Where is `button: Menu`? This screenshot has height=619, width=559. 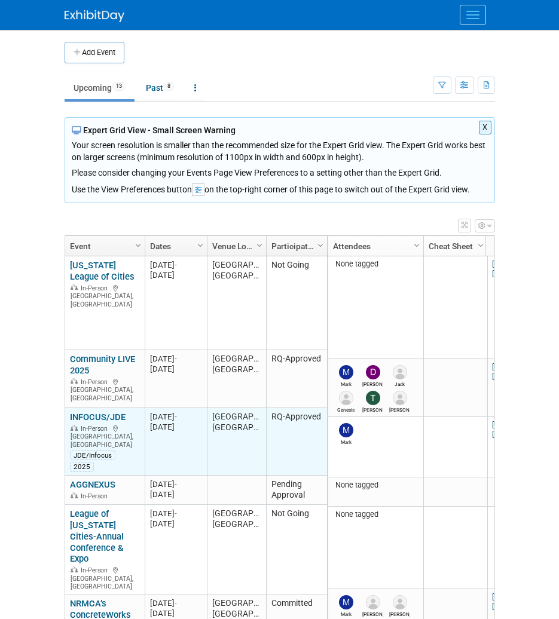
button: Menu is located at coordinates (473, 15).